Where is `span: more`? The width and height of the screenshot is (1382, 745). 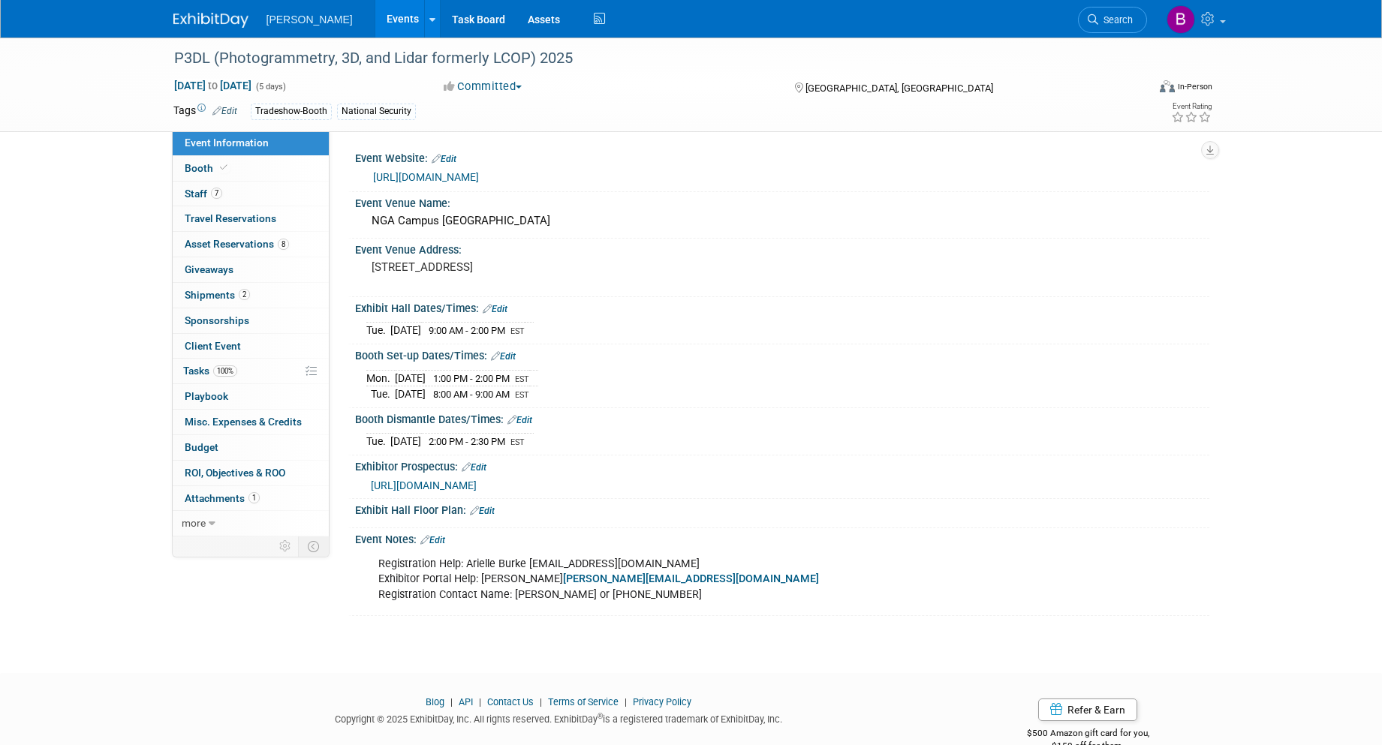
span: more is located at coordinates (194, 523).